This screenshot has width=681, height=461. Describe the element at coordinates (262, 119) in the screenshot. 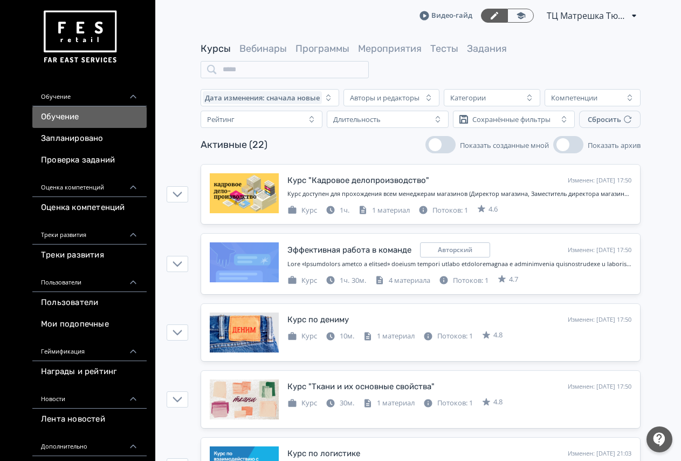

I see `button: Рейтинг` at that location.